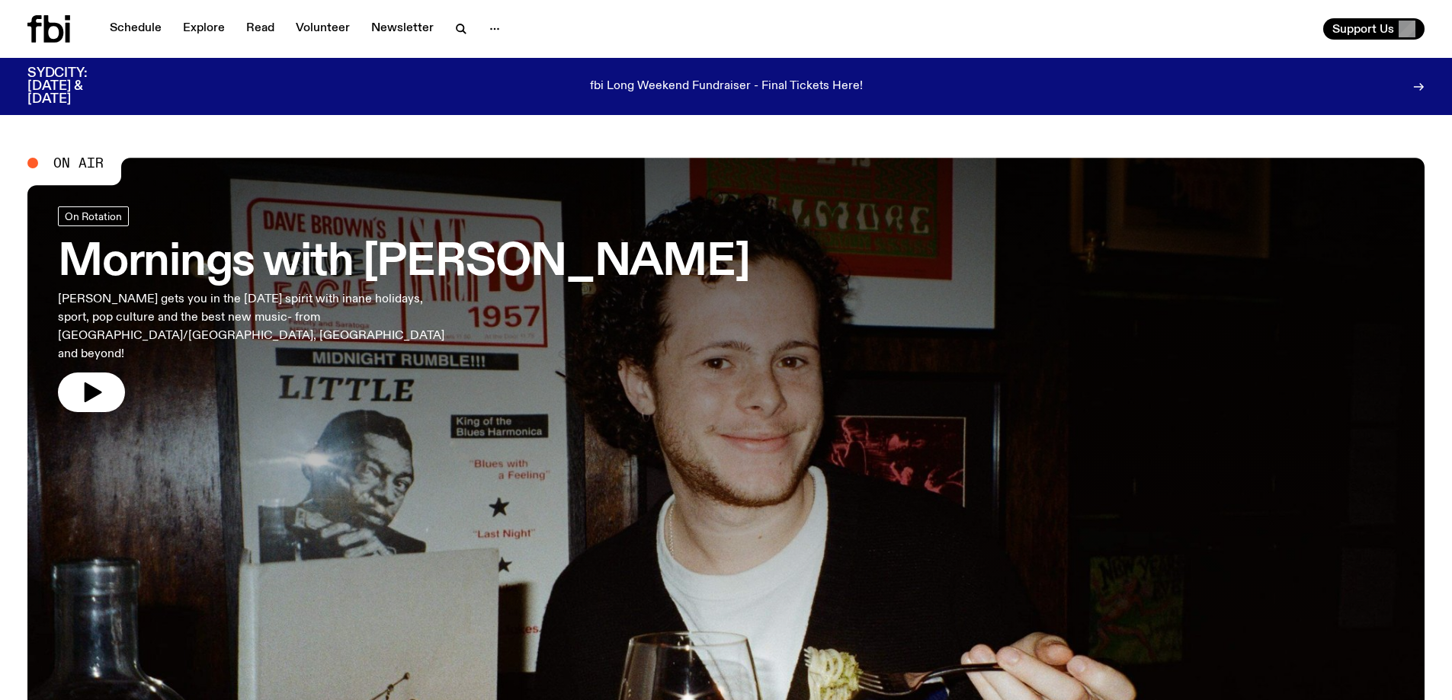 Image resolution: width=1452 pixels, height=700 pixels. What do you see at coordinates (1362, 29) in the screenshot?
I see `span: Support Us` at bounding box center [1362, 29].